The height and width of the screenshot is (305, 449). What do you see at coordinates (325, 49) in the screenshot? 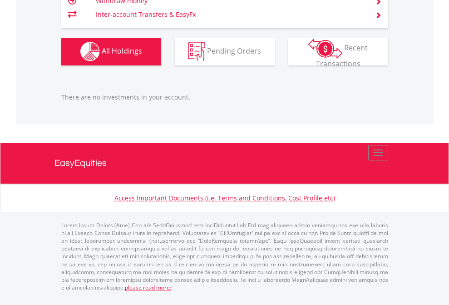
I see `img: transactions-zar-wht.png` at bounding box center [325, 49].